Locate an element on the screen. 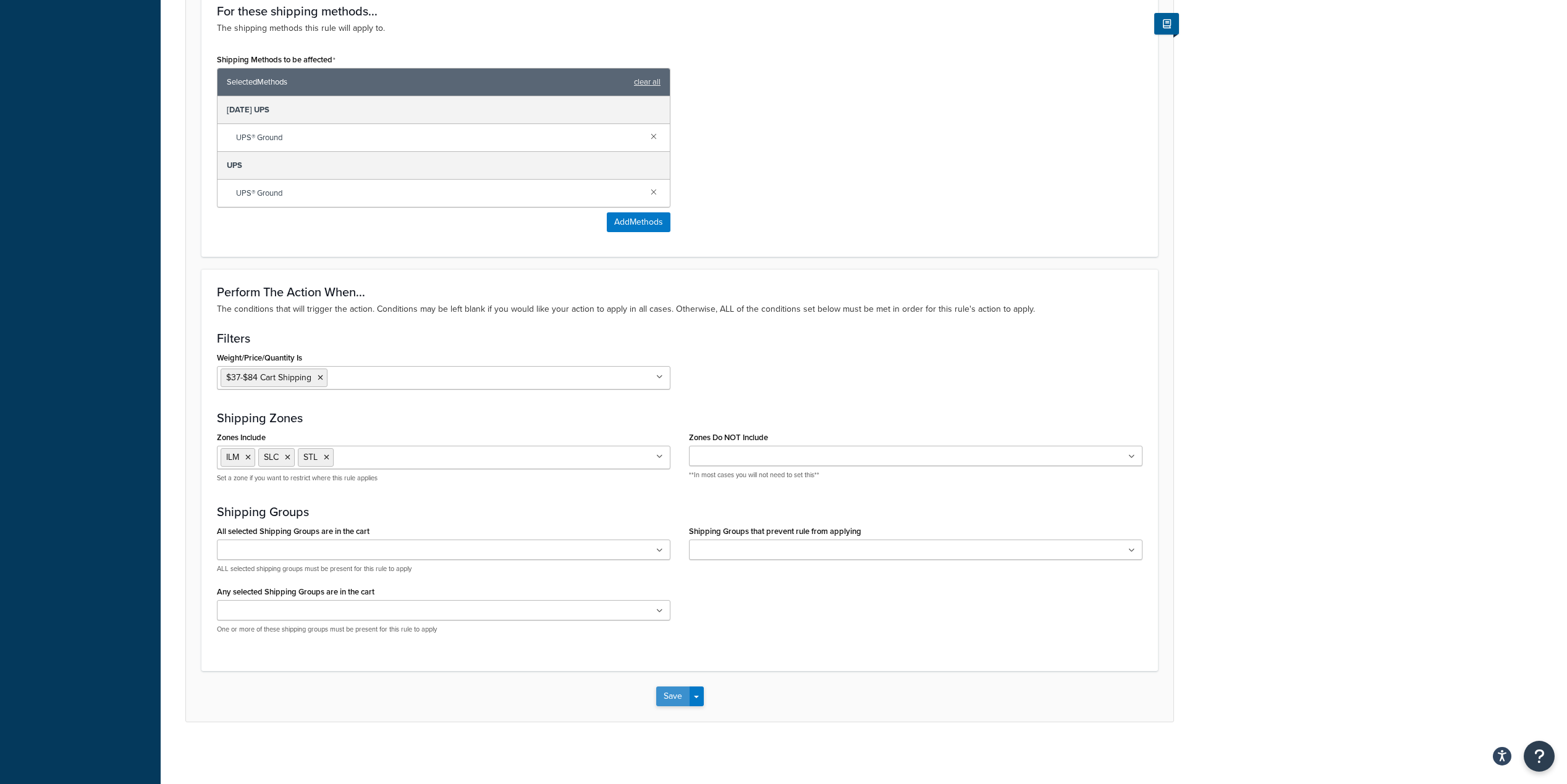 The width and height of the screenshot is (1567, 784). button: Show Help Docs is located at coordinates (1166, 23).